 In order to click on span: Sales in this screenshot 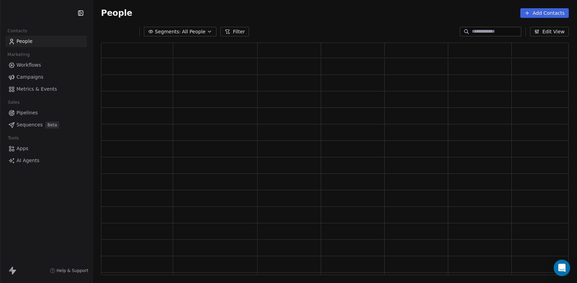, I will do `click(14, 102)`.